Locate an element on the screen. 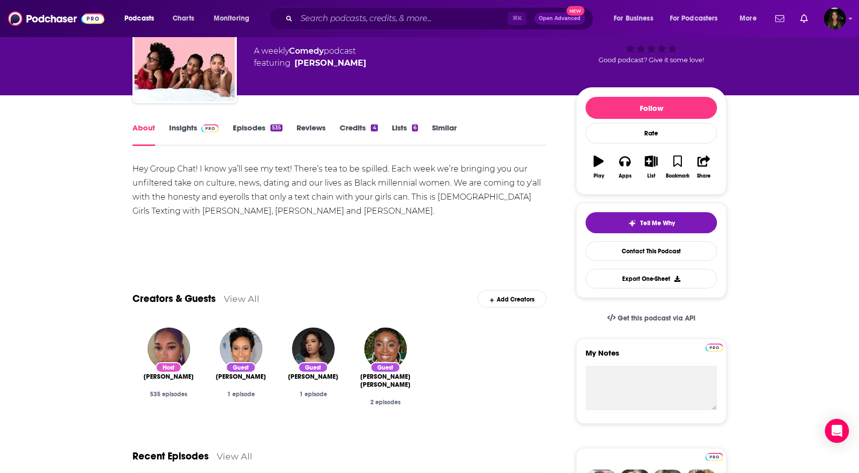 The image size is (859, 473). button: Export One-Sheet is located at coordinates (652, 279).